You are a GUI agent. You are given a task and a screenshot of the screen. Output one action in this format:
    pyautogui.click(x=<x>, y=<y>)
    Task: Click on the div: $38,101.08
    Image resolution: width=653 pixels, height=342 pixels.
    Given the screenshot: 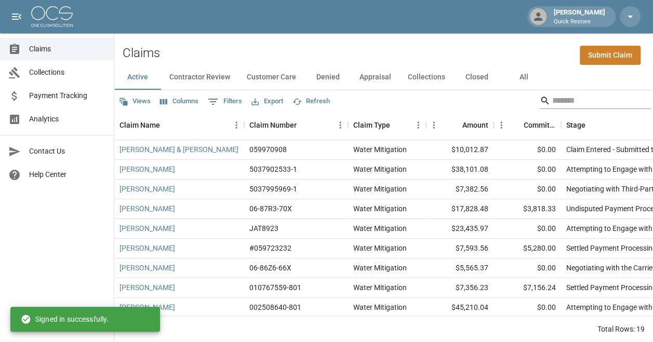 What is the action you would take?
    pyautogui.click(x=460, y=170)
    